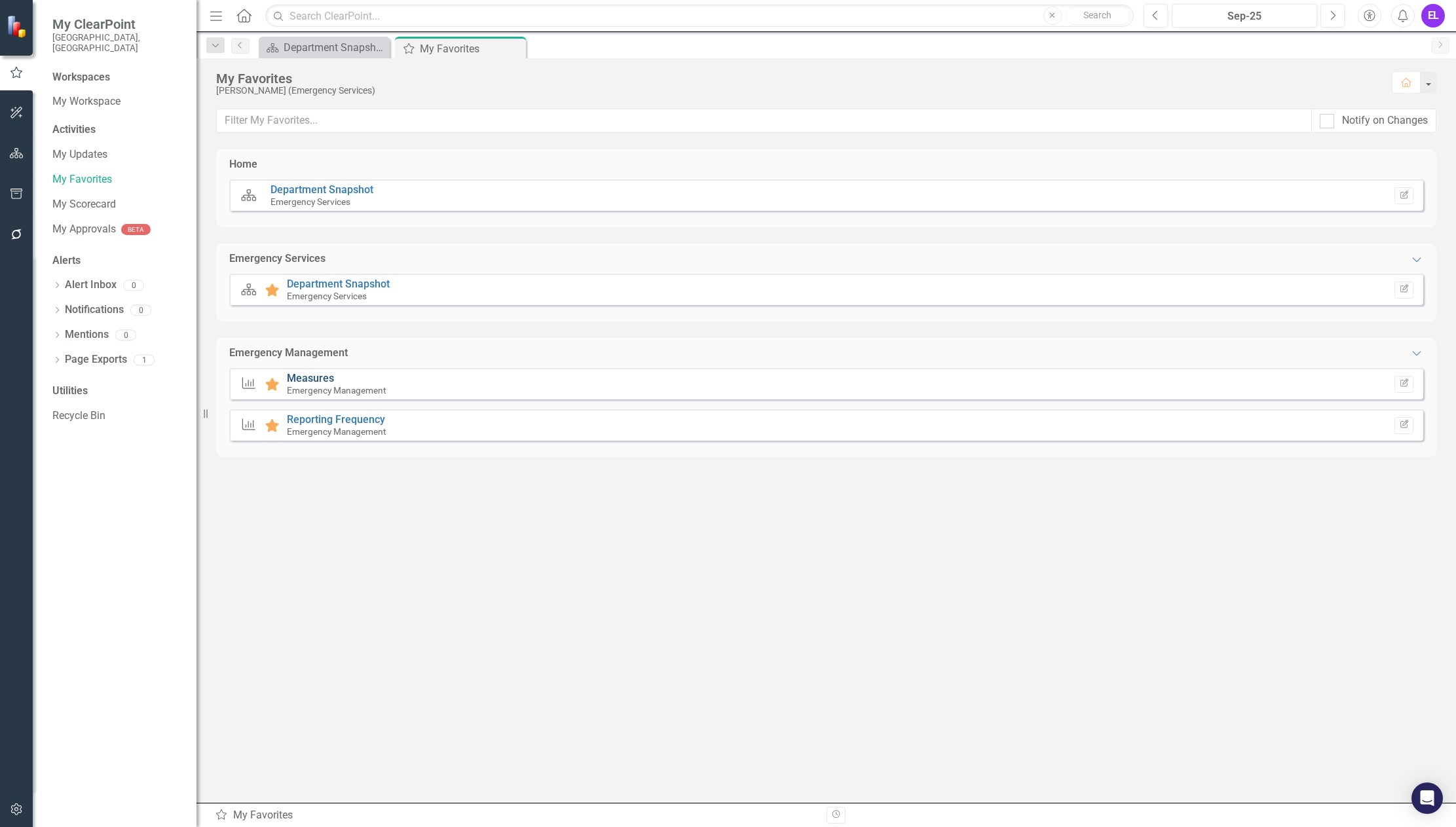  What do you see at coordinates (118, 101) in the screenshot?
I see `a: My Workspace` at bounding box center [118, 101].